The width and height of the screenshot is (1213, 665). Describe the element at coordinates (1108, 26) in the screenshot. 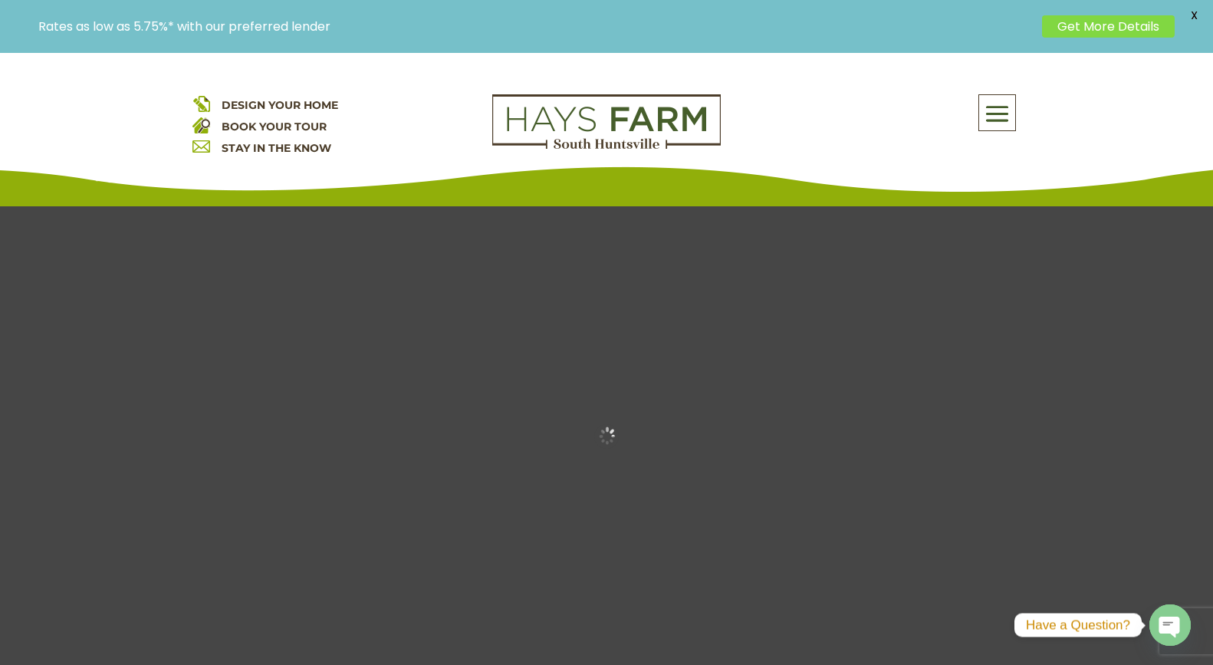

I see `a: Get More Details` at that location.